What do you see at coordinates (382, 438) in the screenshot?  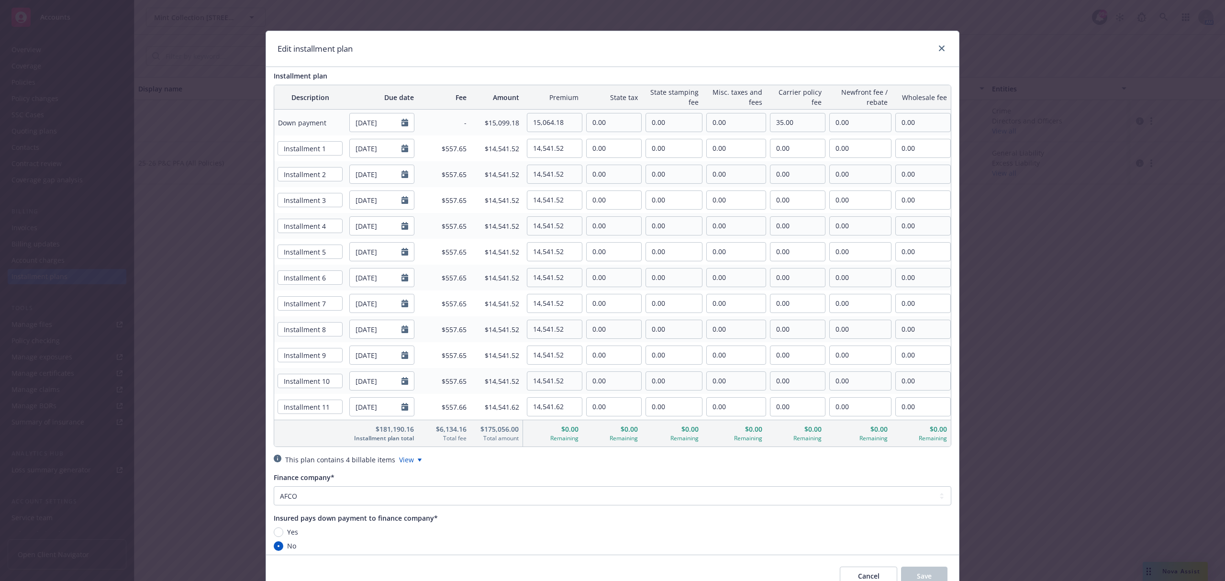 I see `span: Installment plan total` at bounding box center [382, 438].